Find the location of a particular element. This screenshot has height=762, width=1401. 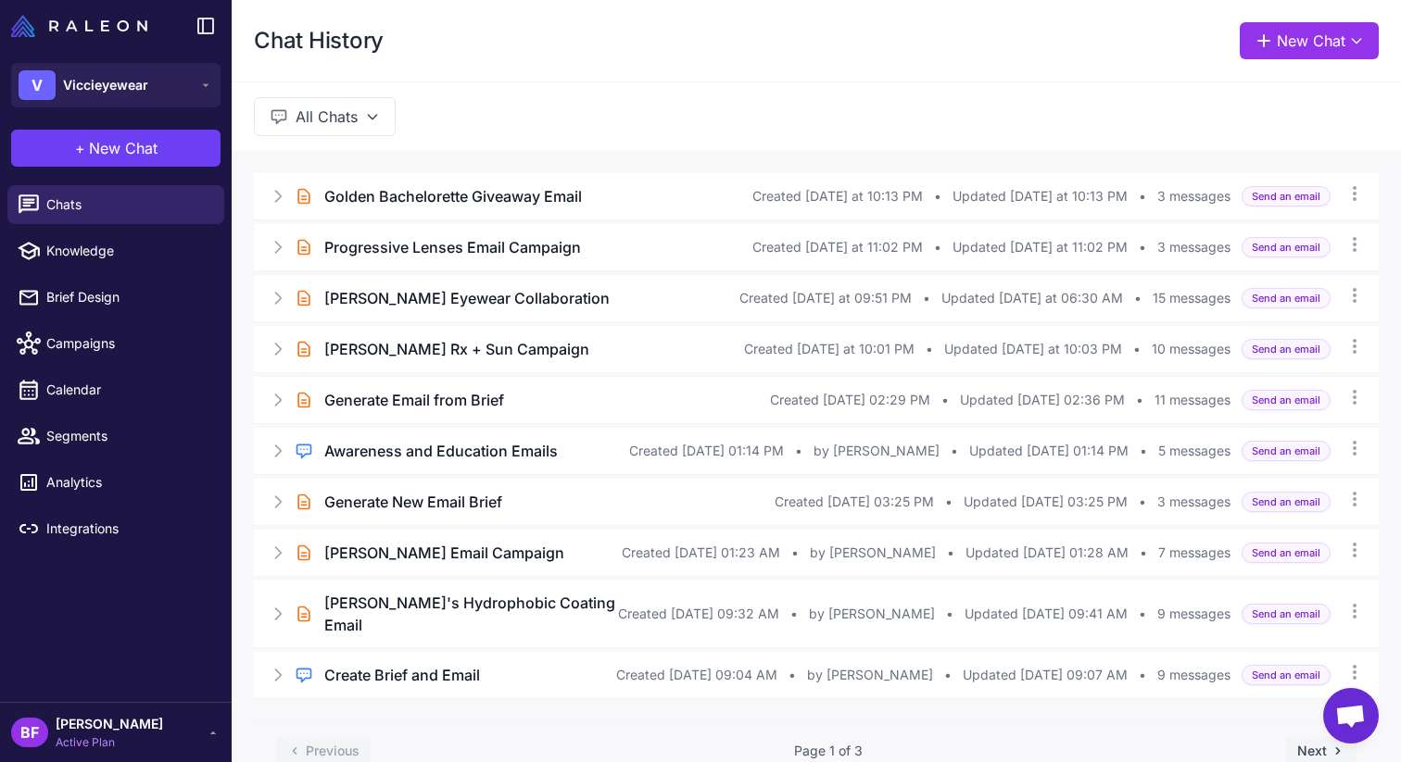

a: Calendar is located at coordinates (116, 390).